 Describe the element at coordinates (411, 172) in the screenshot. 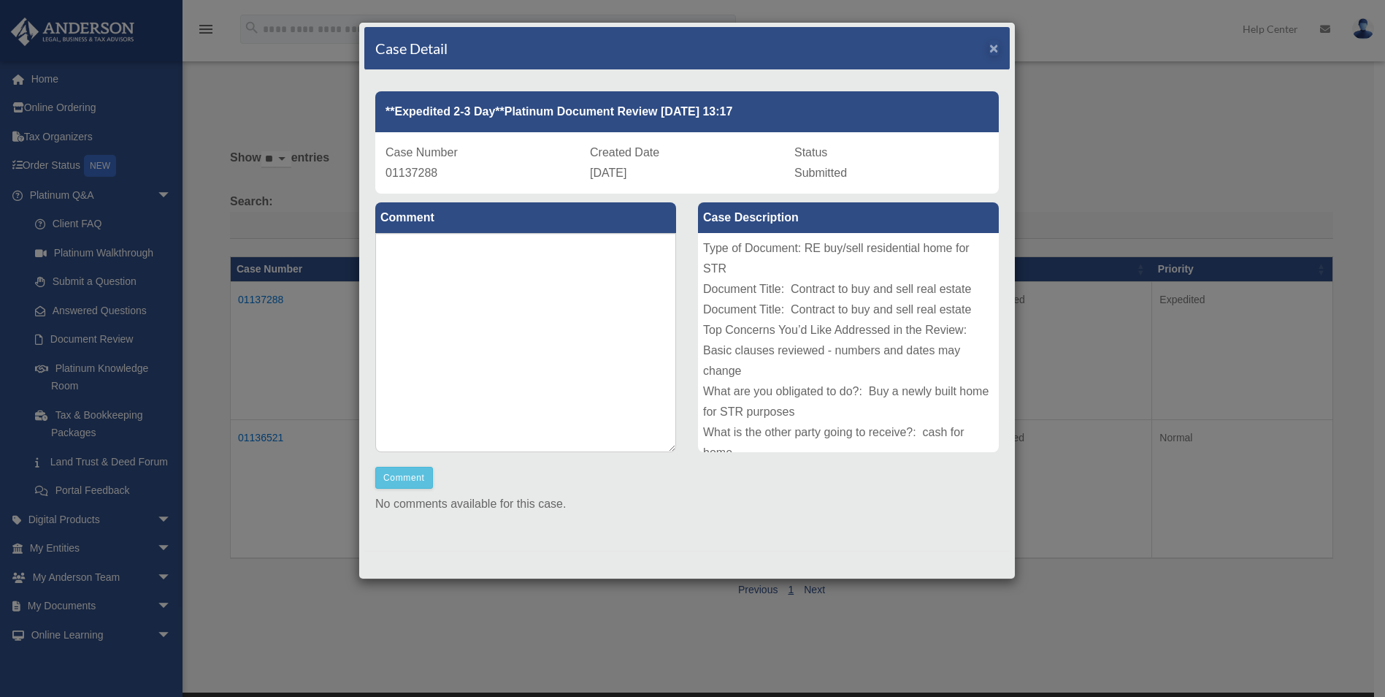

I see `span: 01137288` at that location.